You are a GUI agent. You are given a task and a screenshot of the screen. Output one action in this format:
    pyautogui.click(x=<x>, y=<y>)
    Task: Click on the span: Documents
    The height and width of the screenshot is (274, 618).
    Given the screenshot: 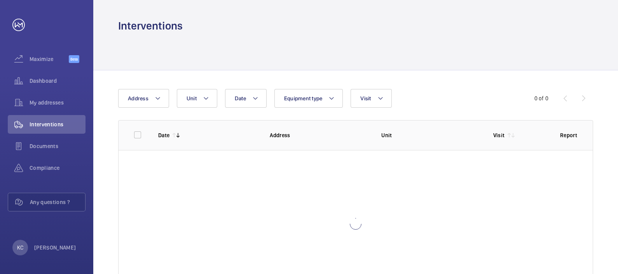 What is the action you would take?
    pyautogui.click(x=58, y=146)
    